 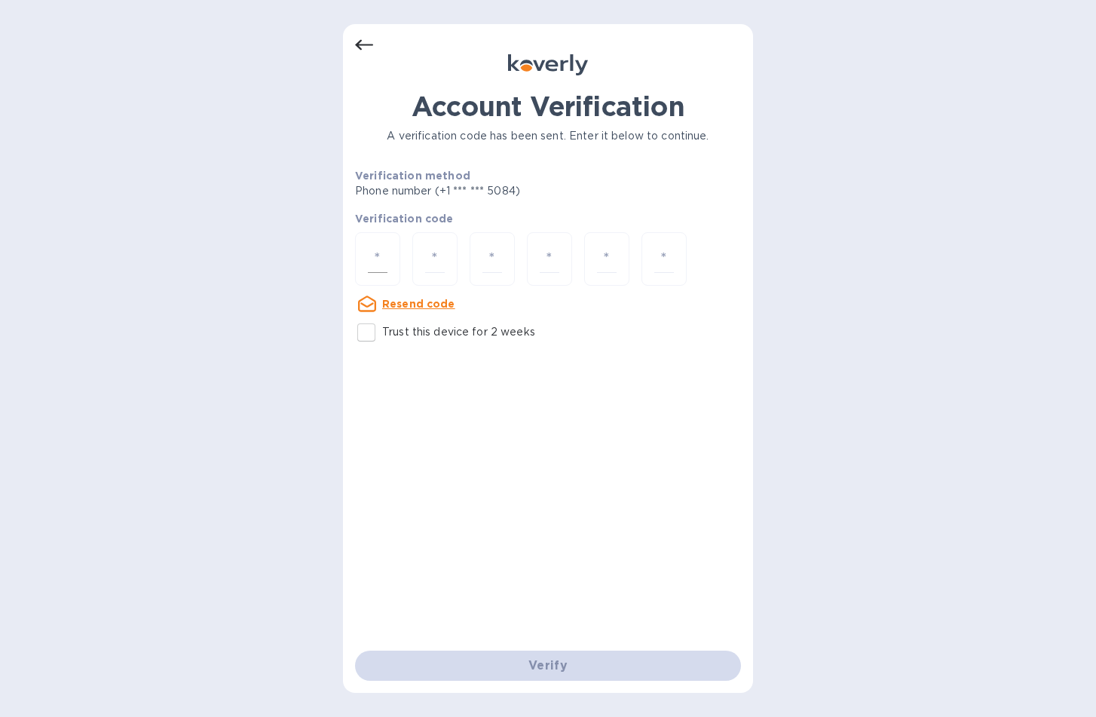 What do you see at coordinates (418, 304) in the screenshot?
I see `u: Resend code` at bounding box center [418, 304].